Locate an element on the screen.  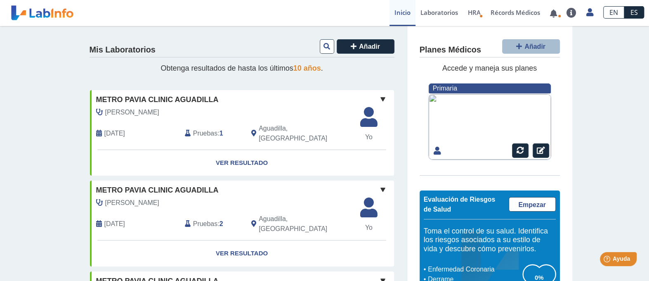
h4: Mis Laboratorios is located at coordinates (123, 50).